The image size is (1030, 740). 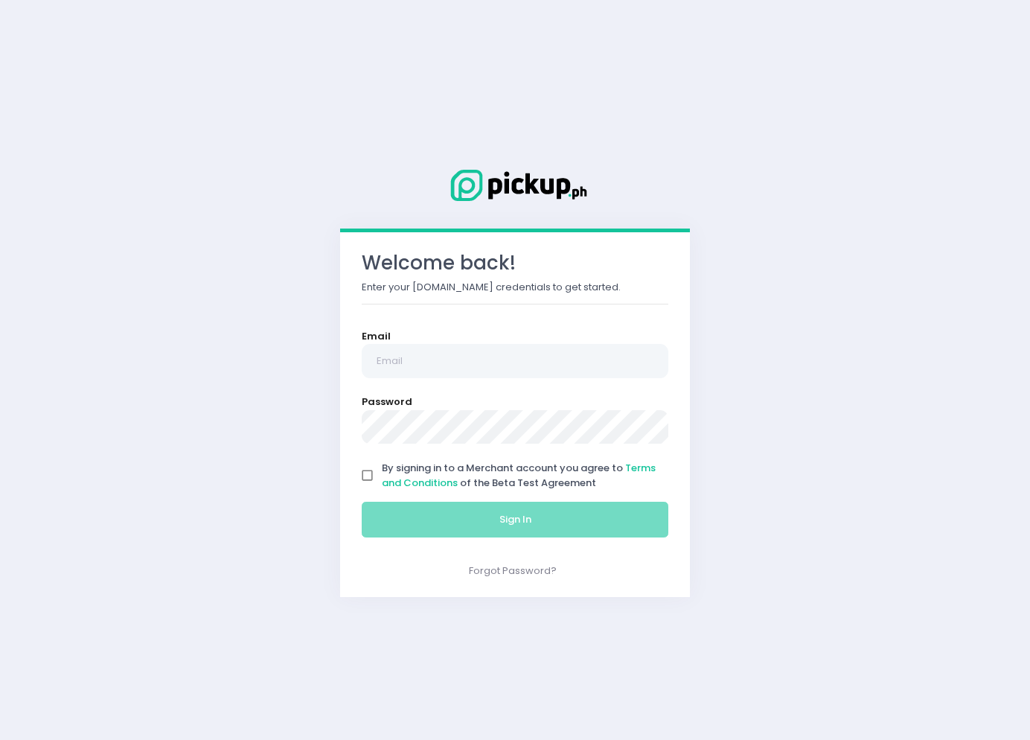 What do you see at coordinates (515, 361) in the screenshot?
I see `input: Email` at bounding box center [515, 361].